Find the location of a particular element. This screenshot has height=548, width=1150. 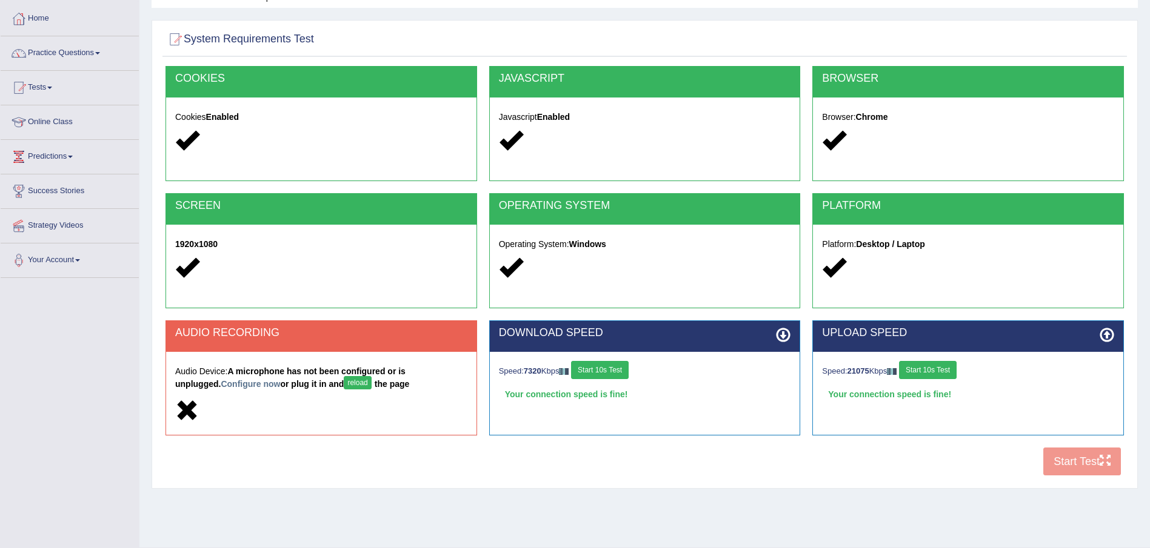

h2: JAVASCRIPT is located at coordinates (645, 79).